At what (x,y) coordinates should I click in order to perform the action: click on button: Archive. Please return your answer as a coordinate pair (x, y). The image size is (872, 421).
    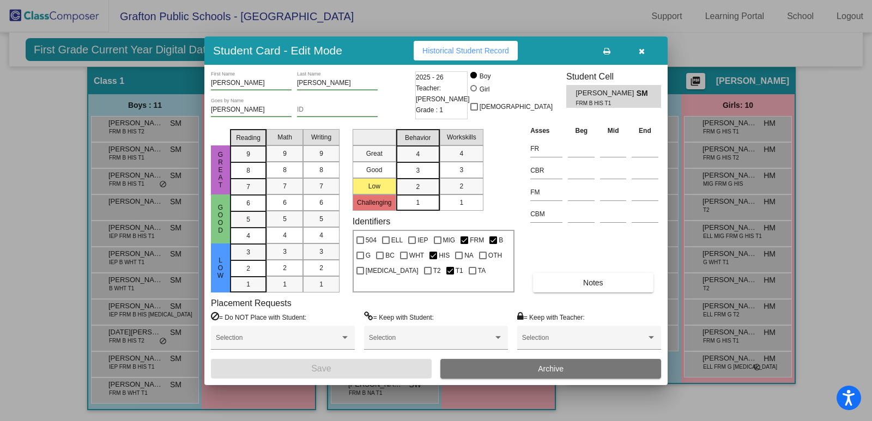
    Looking at the image, I should click on (550, 369).